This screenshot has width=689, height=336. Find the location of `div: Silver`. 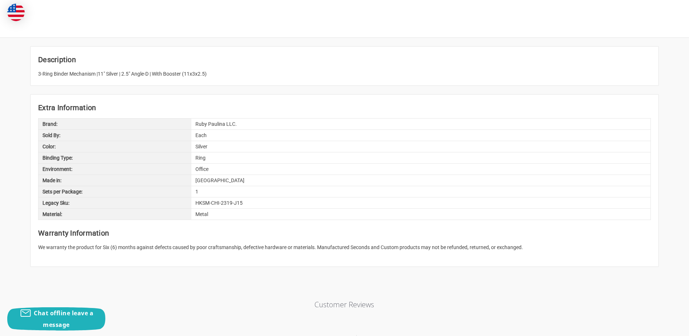

div: Silver is located at coordinates (421, 146).